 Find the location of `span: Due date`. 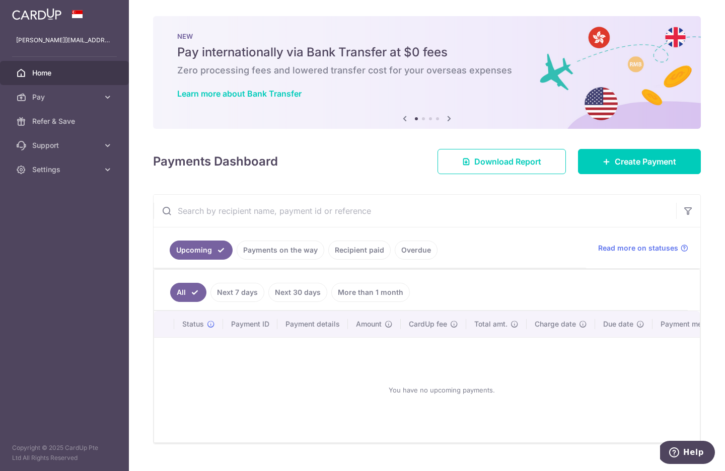

span: Due date is located at coordinates (618, 324).